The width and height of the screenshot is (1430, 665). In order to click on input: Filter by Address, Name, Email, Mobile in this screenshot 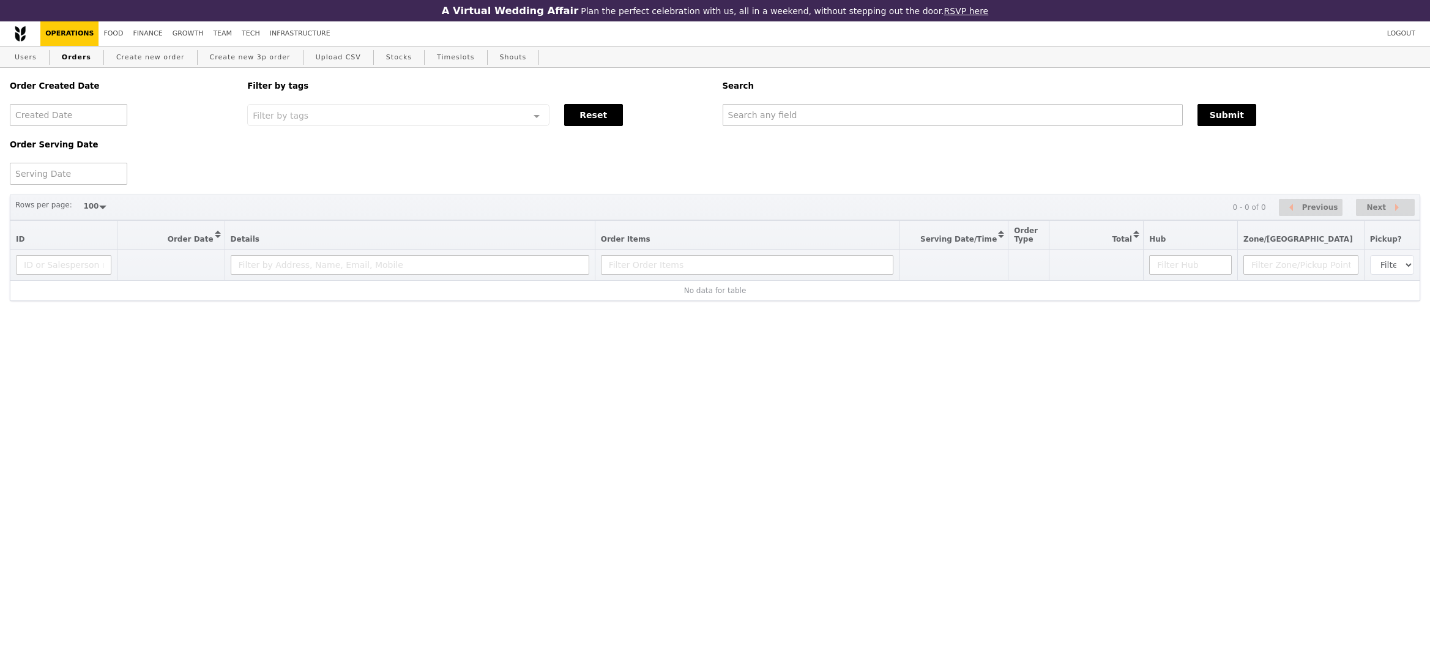, I will do `click(410, 265)`.